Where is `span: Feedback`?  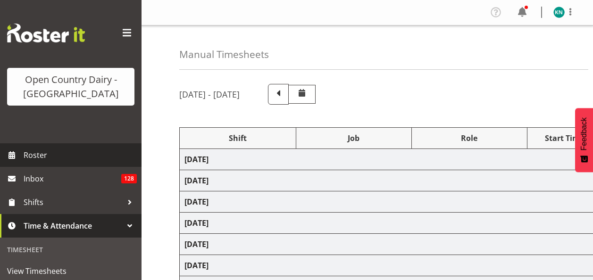
span: Feedback is located at coordinates (584, 134).